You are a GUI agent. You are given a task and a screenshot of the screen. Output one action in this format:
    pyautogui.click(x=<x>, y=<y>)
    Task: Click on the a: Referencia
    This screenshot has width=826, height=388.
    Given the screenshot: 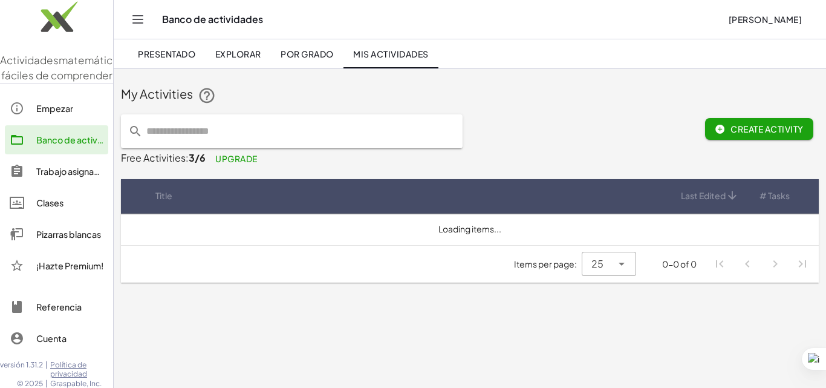 What is the action you would take?
    pyautogui.click(x=56, y=307)
    